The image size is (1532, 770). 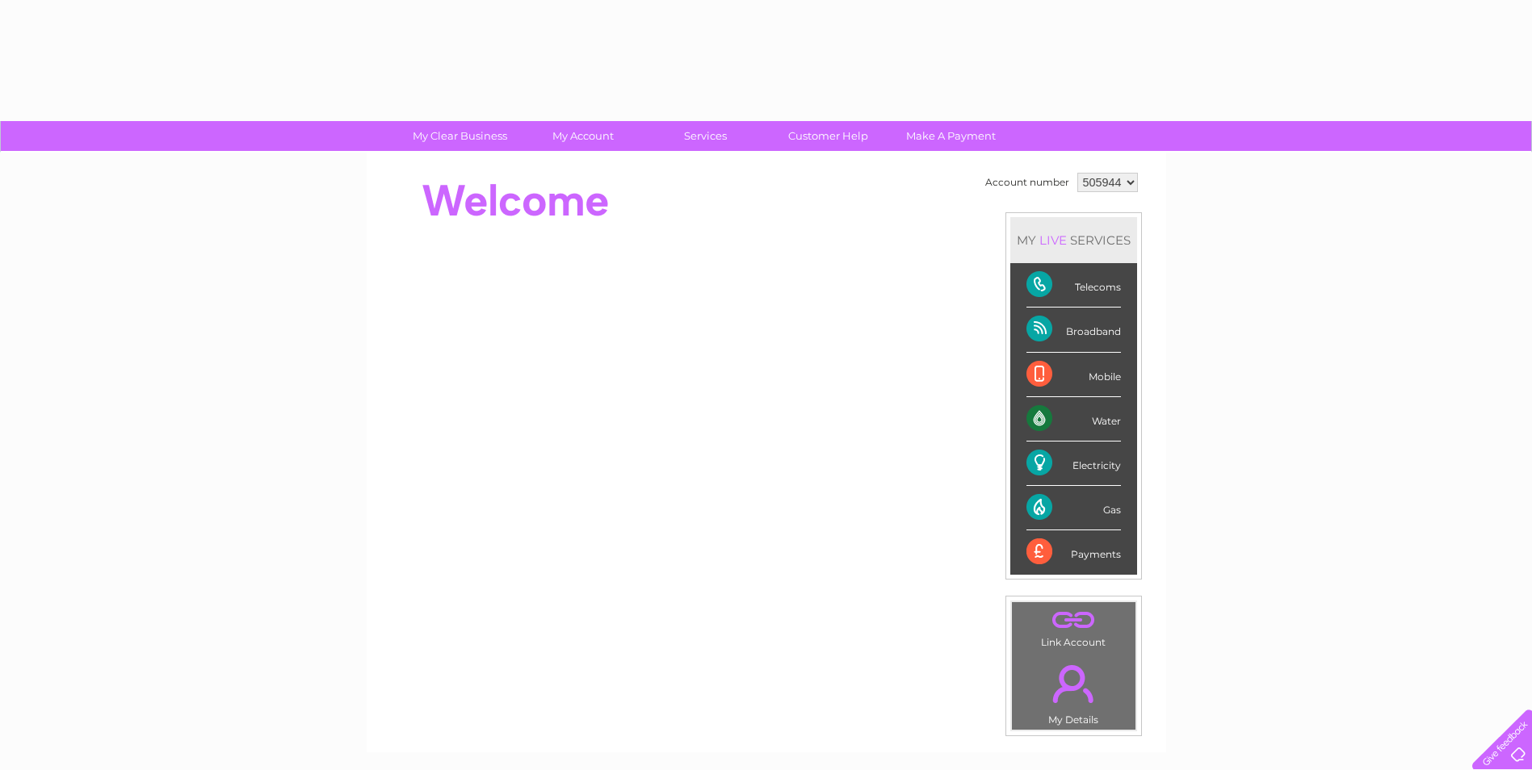 I want to click on td: Account number, so click(x=1027, y=183).